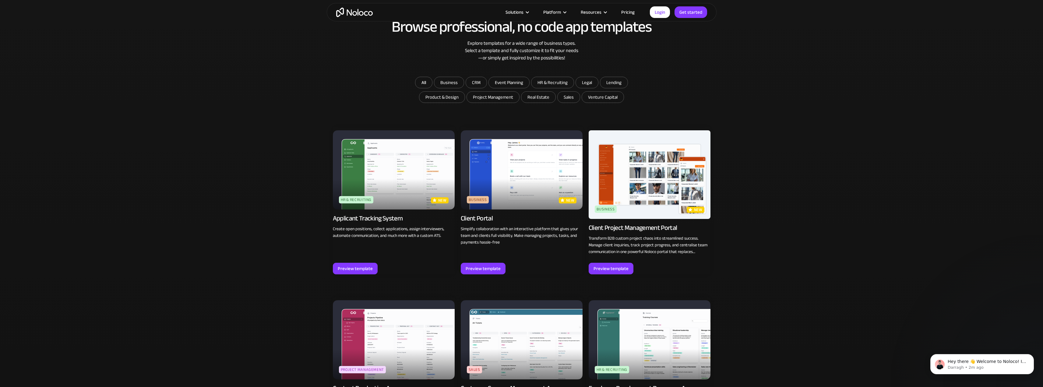 This screenshot has height=387, width=1043. I want to click on p: Simplify collaboration with an interactive platform that gives your team and clients full visibil..., so click(522, 236).